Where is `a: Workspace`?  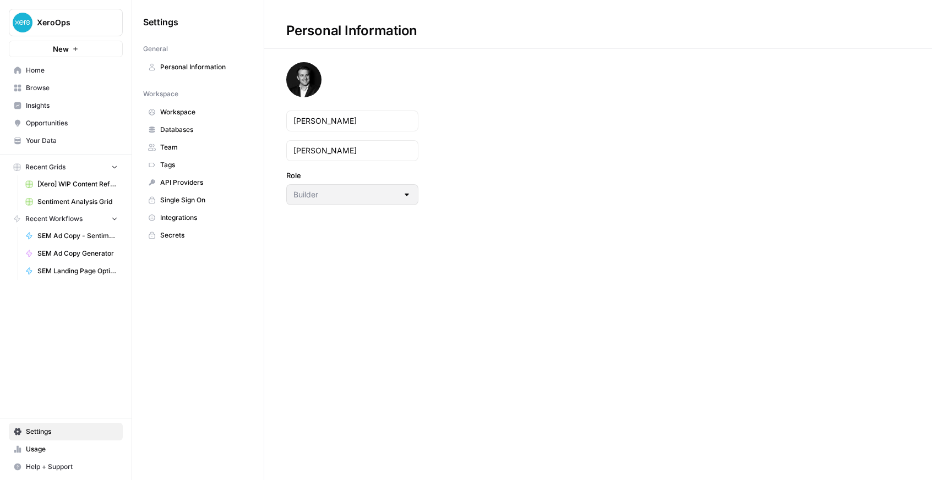
a: Workspace is located at coordinates (198, 112).